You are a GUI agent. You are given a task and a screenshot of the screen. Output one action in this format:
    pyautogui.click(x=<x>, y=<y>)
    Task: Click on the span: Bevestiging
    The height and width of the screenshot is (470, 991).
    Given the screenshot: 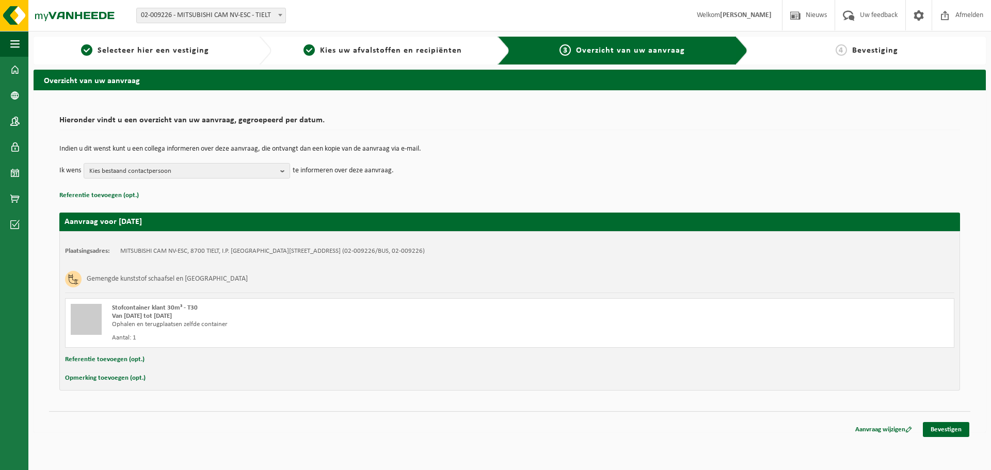 What is the action you would take?
    pyautogui.click(x=875, y=51)
    